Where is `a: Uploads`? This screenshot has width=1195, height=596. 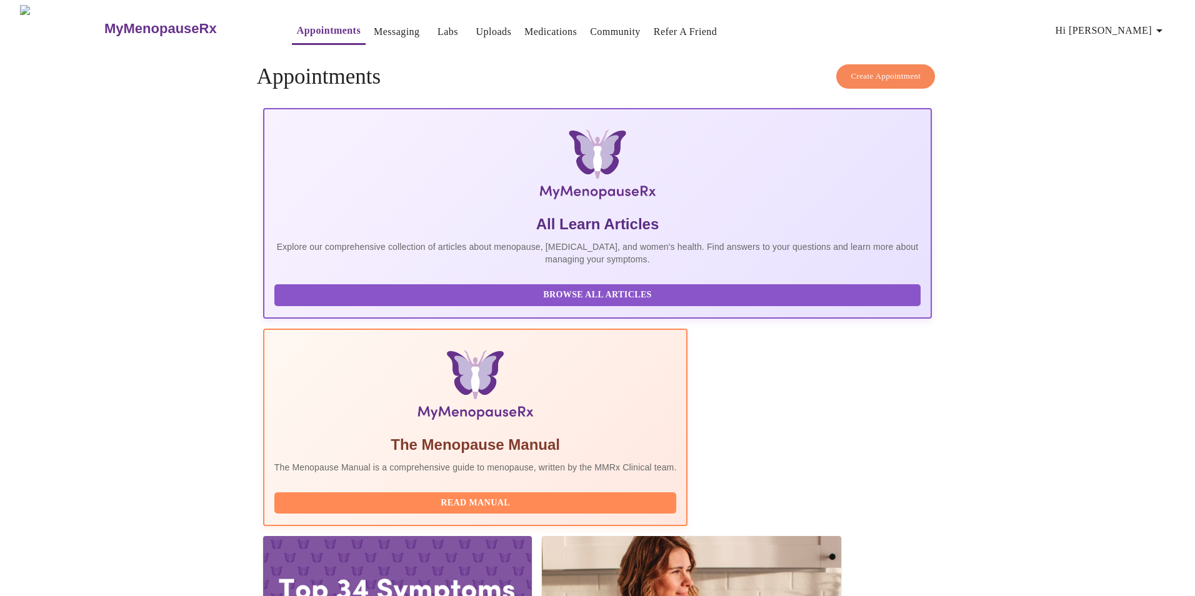
a: Uploads is located at coordinates (494, 32).